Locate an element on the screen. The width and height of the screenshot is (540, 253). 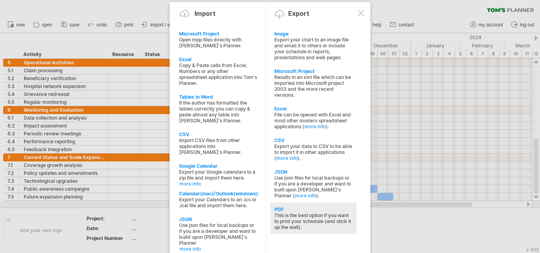
div: Copy & Paste cells from Excel, Numbers or any other spreadsheet application into Tom's Planner. is located at coordinates (218, 74).